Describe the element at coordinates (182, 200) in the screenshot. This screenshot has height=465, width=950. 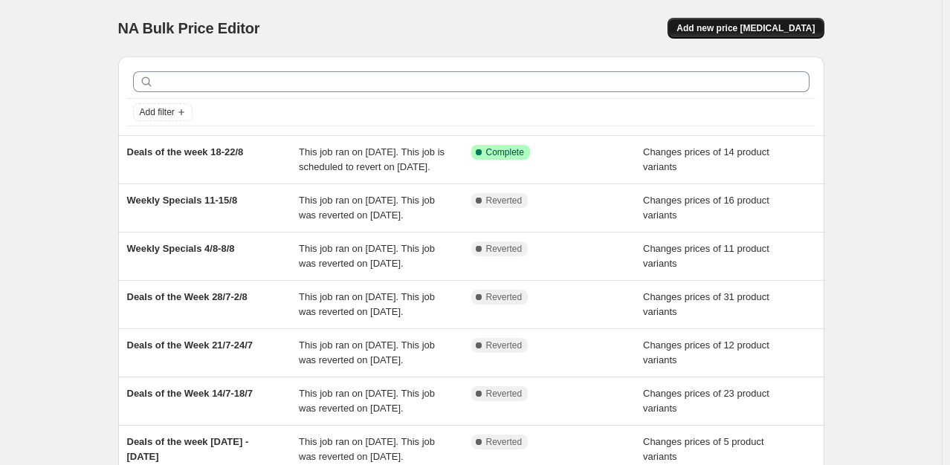
I see `span: Weekly Specials 11-15/8` at that location.